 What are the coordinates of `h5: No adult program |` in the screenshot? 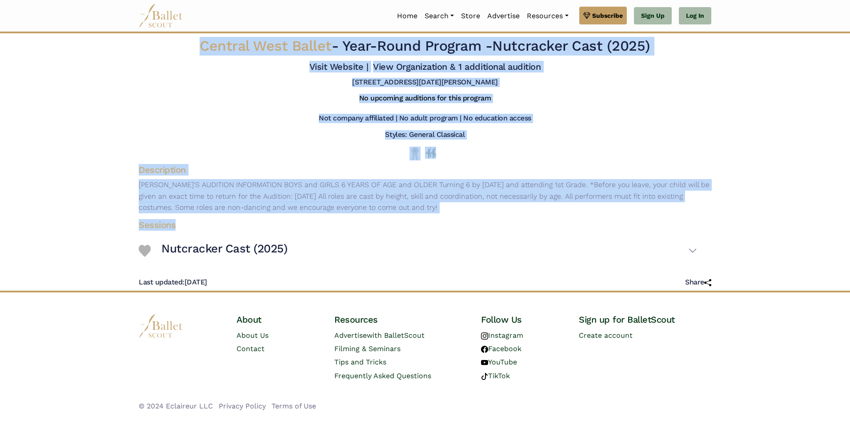 It's located at (431, 118).